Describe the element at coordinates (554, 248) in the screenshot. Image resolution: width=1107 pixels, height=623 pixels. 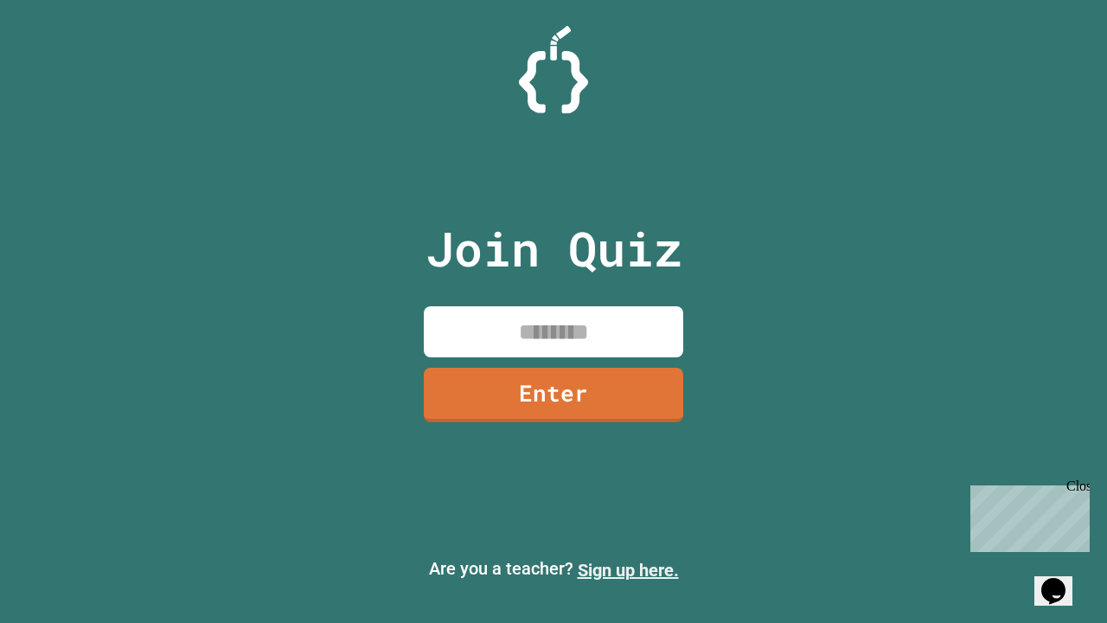
I see `p: Join Quiz` at that location.